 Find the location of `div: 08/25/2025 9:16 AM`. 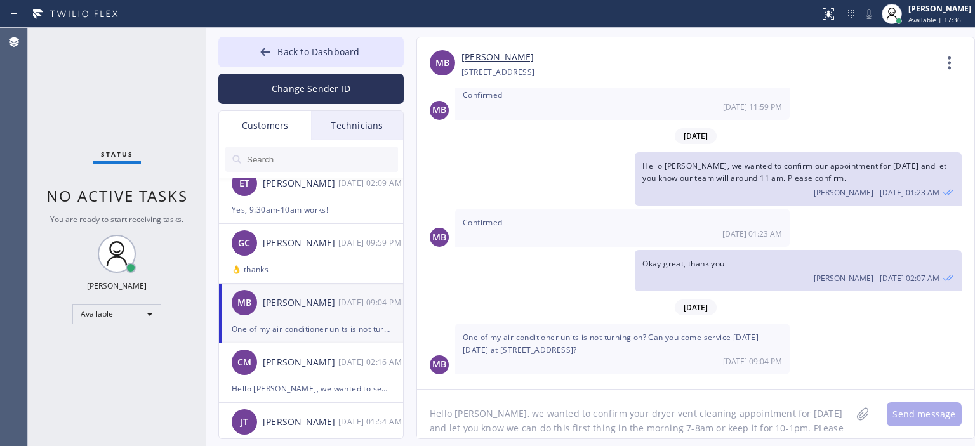

div: 08/25/2025 9:16 AM is located at coordinates (371, 362).